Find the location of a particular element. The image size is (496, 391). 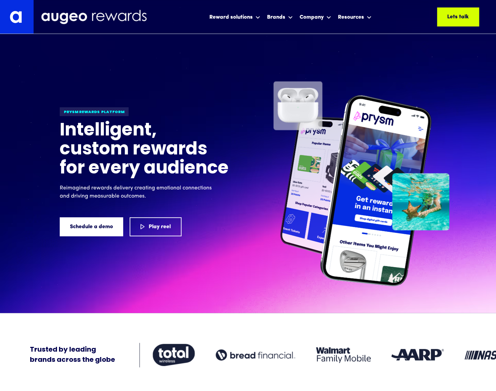

div: Trusted by leading brands across the globe is located at coordinates (72, 355).